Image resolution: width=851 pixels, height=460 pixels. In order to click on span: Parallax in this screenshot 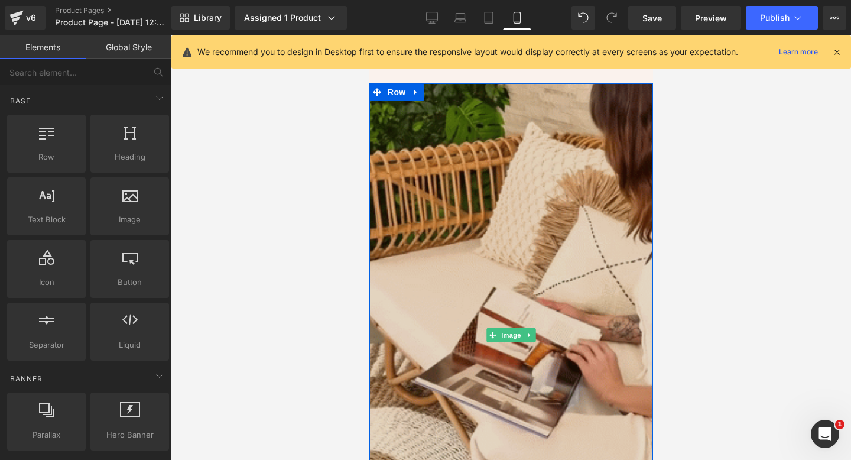, I will do `click(46, 434)`.